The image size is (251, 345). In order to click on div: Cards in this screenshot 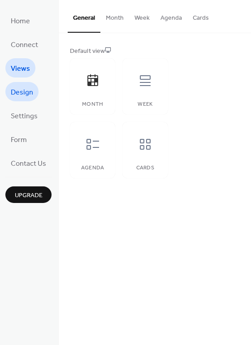, I will do `click(145, 168)`.